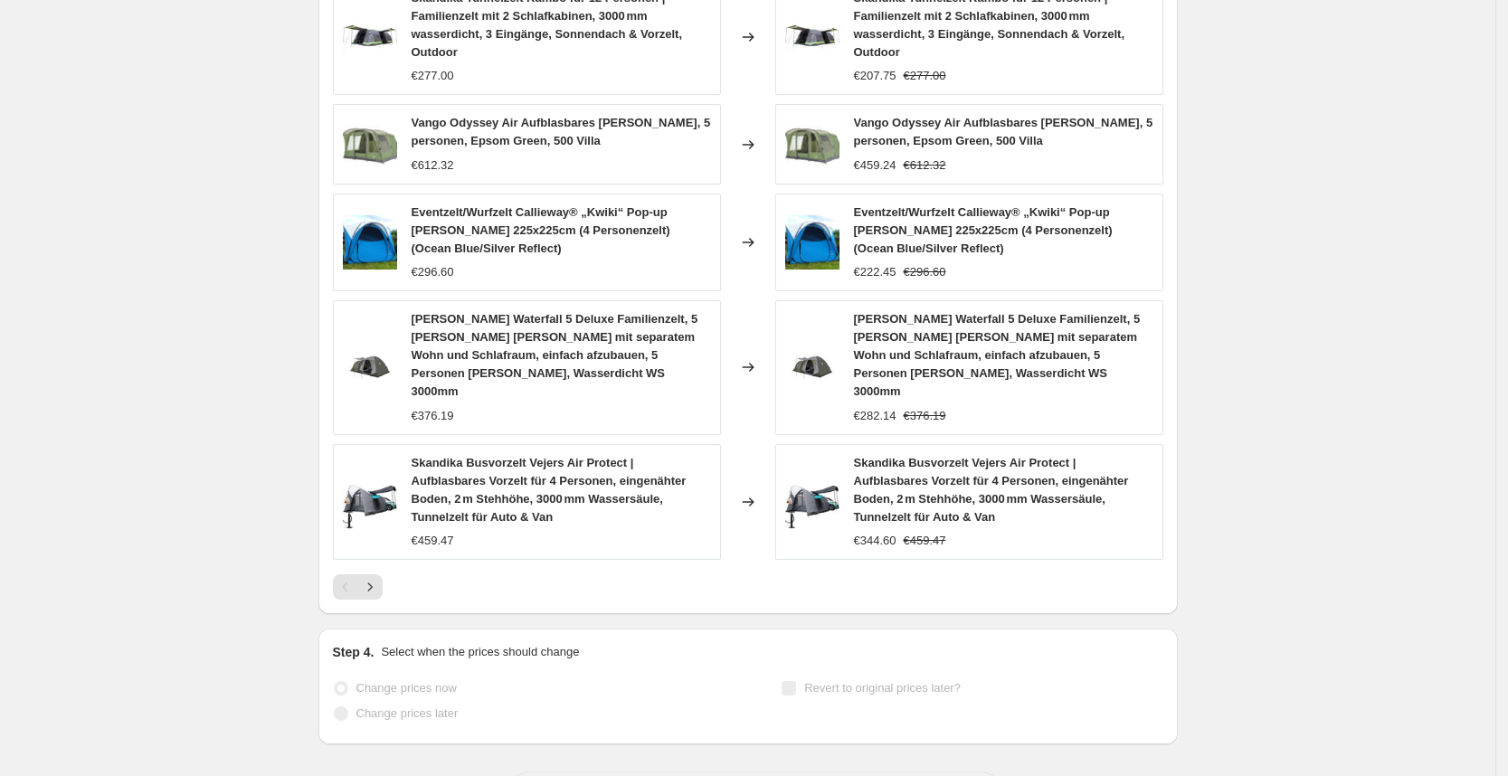 This screenshot has height=776, width=1508. I want to click on span: Revert to original prices later?, so click(882, 688).